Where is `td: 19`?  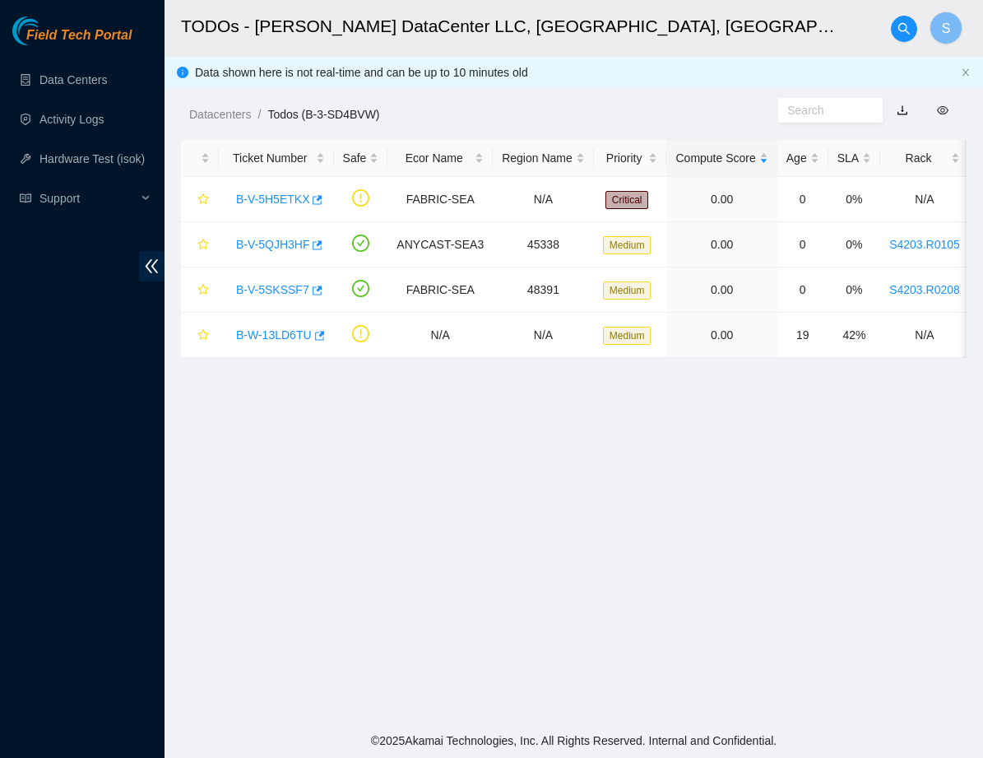 td: 19 is located at coordinates (803, 335).